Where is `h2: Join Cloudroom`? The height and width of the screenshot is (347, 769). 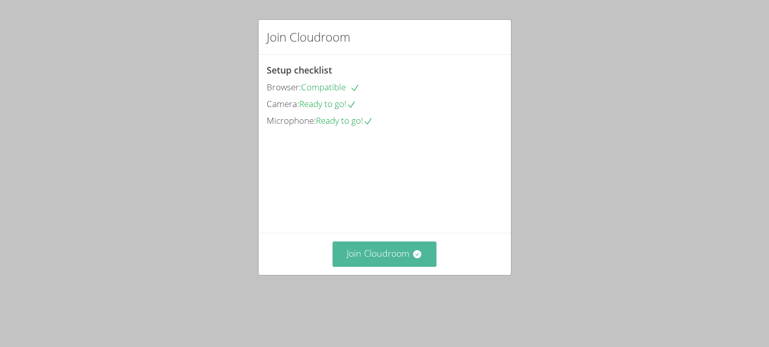
h2: Join Cloudroom is located at coordinates (308, 37).